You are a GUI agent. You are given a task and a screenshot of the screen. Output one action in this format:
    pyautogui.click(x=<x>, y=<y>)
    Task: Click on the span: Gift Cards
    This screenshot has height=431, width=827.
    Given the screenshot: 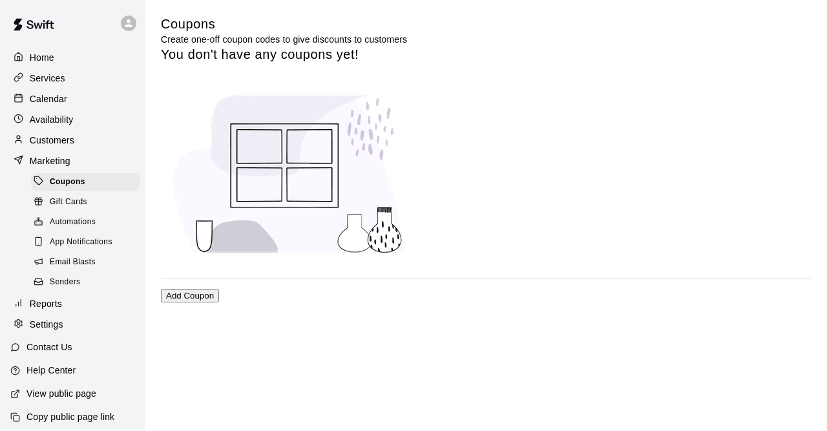 What is the action you would take?
    pyautogui.click(x=69, y=202)
    